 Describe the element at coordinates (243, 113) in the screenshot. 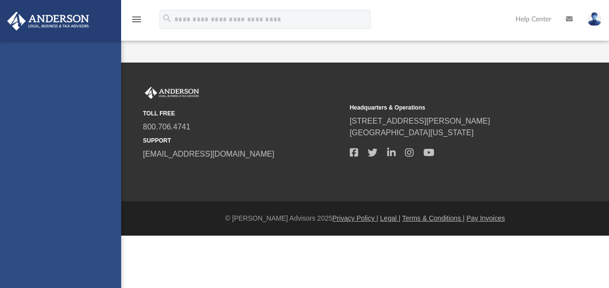

I see `small: TOLL FREE` at that location.